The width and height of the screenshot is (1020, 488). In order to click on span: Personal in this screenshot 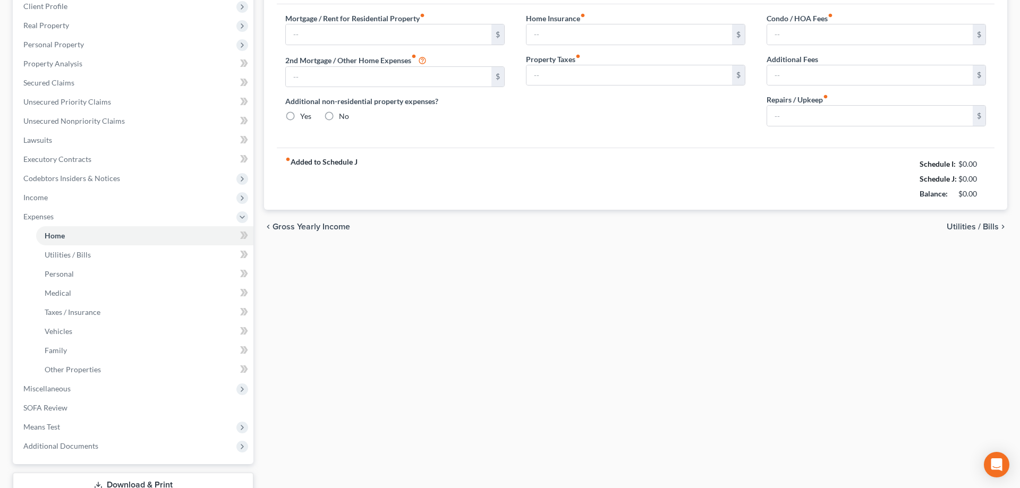, I will do `click(59, 274)`.